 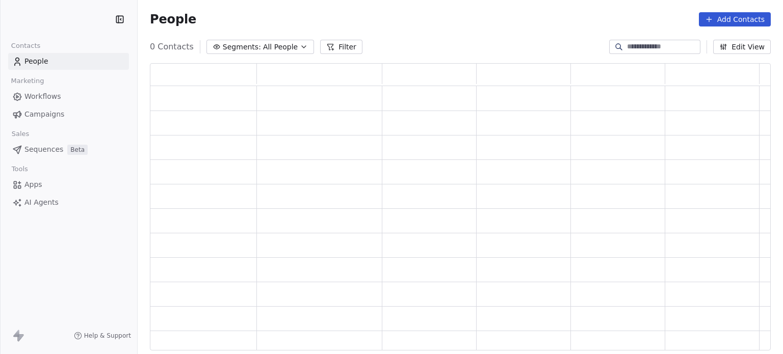 What do you see at coordinates (43, 96) in the screenshot?
I see `span: Workflows` at bounding box center [43, 96].